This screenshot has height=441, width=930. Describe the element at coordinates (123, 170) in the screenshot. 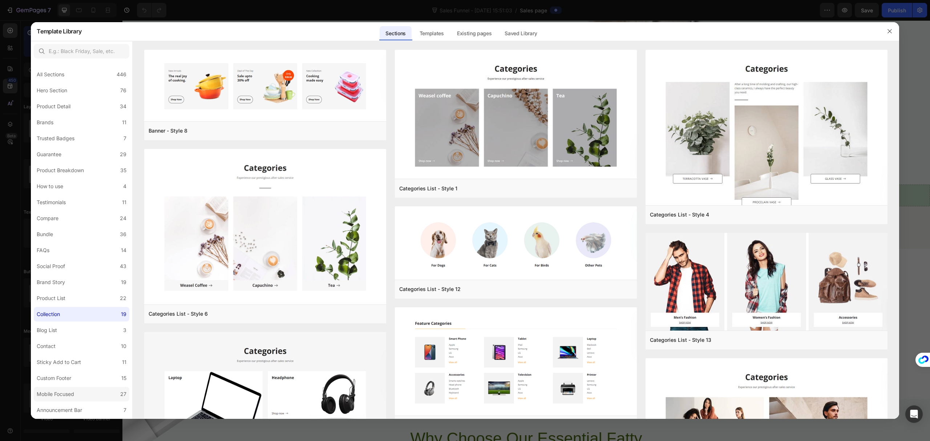

I see `div: 35` at that location.